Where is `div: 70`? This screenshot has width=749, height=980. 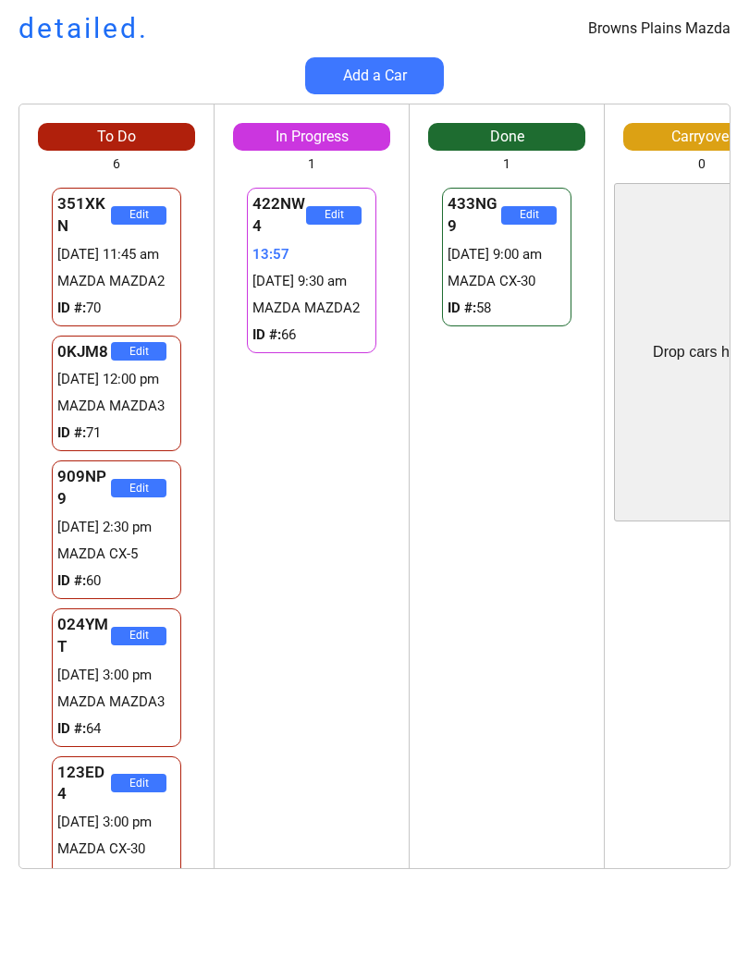 div: 70 is located at coordinates (117, 308).